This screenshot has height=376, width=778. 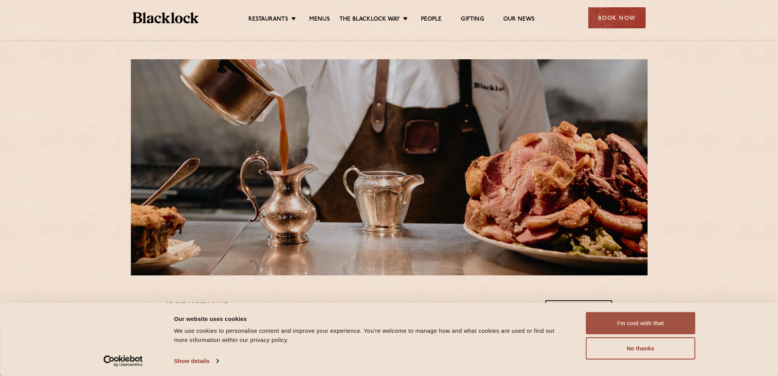 What do you see at coordinates (370, 20) in the screenshot?
I see `a: The Blacklock Way` at bounding box center [370, 20].